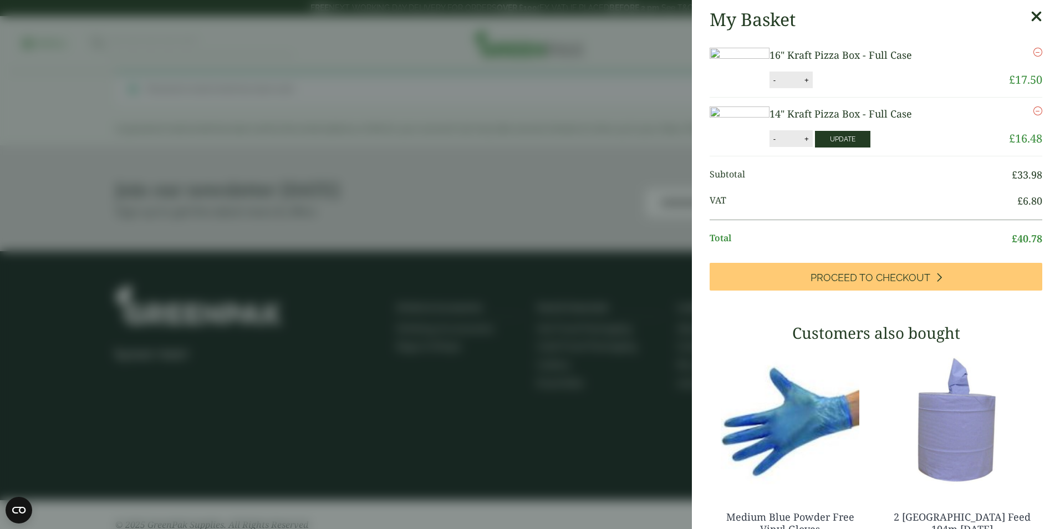 The height and width of the screenshot is (529, 1060). Describe the element at coordinates (876, 333) in the screenshot. I see `h3: Customers also bought` at that location.